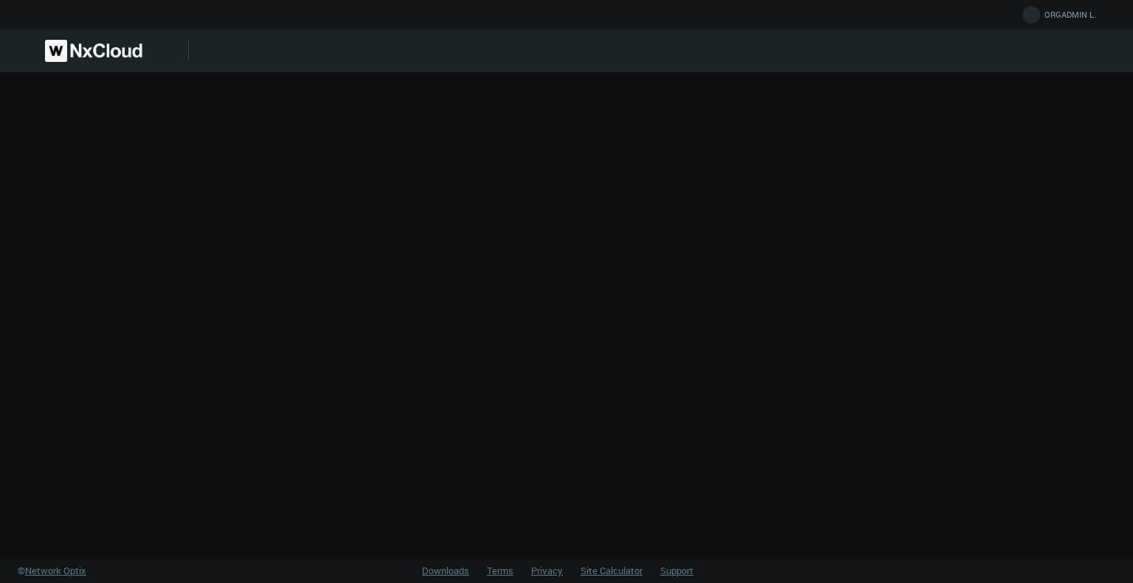 The image size is (1133, 583). I want to click on a: Site Calculator, so click(611, 571).